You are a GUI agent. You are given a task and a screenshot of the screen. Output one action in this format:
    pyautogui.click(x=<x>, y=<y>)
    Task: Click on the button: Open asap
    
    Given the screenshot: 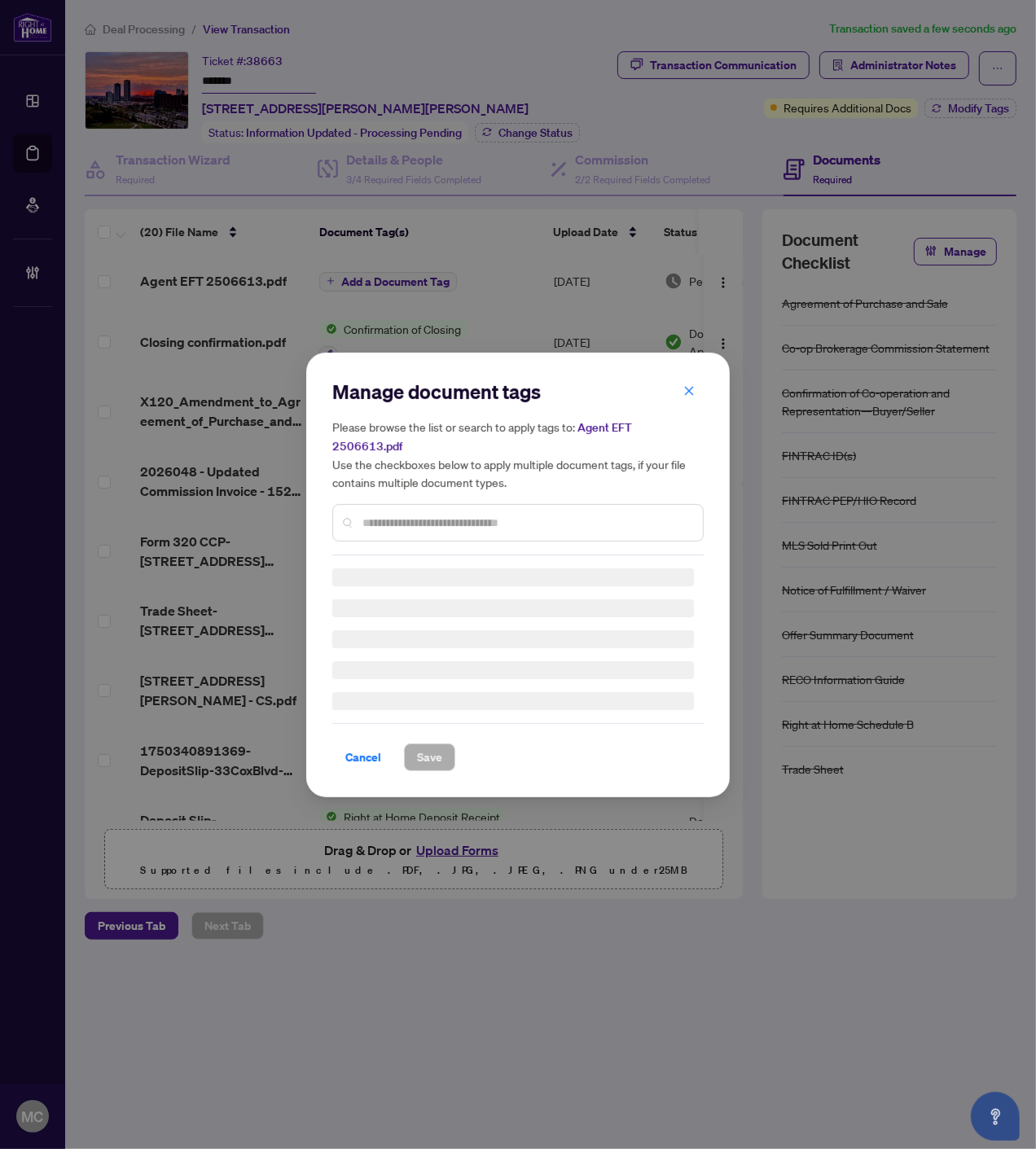 What is the action you would take?
    pyautogui.click(x=995, y=1116)
    